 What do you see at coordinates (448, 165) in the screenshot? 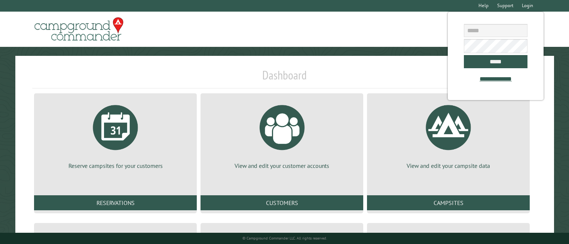
I see `p: View and edit your campsite data` at bounding box center [448, 165].